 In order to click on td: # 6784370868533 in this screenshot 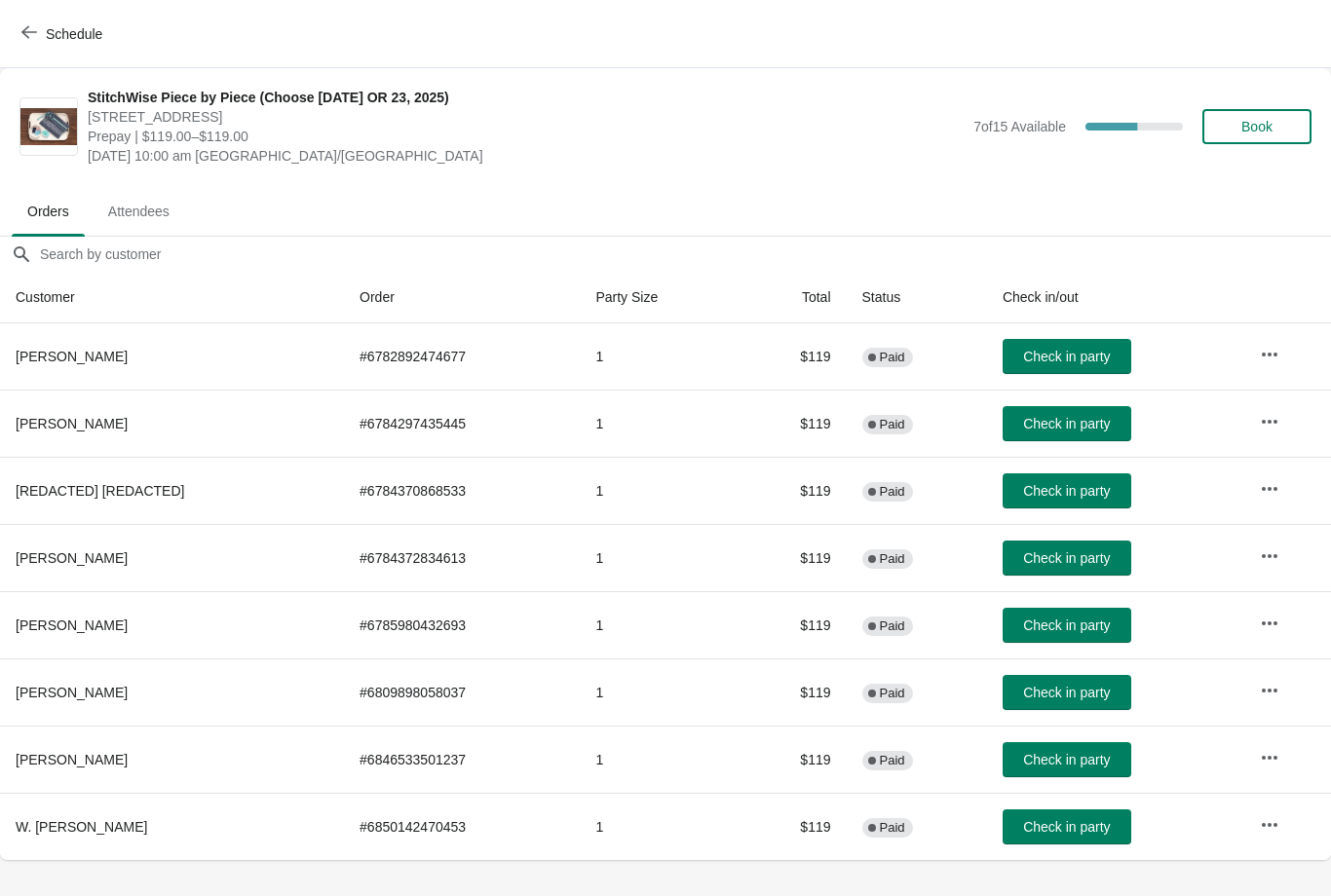, I will do `click(462, 491)`.